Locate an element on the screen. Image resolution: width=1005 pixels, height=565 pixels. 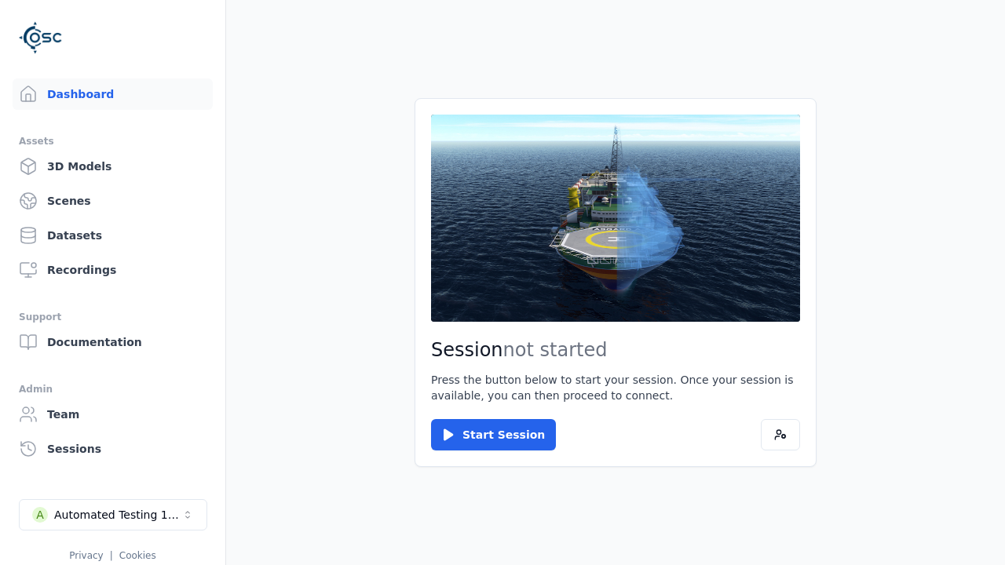
a: Sessions is located at coordinates (112, 449).